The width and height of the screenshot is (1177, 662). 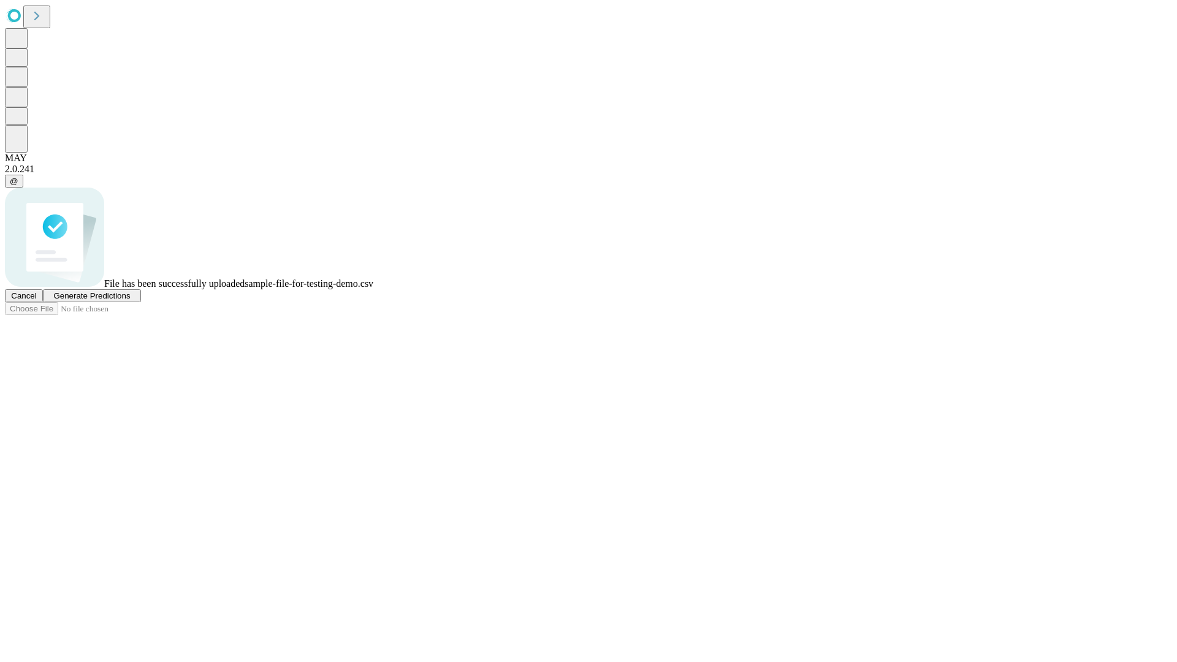 I want to click on span: sample-file-for-testing-demo.csv, so click(x=309, y=283).